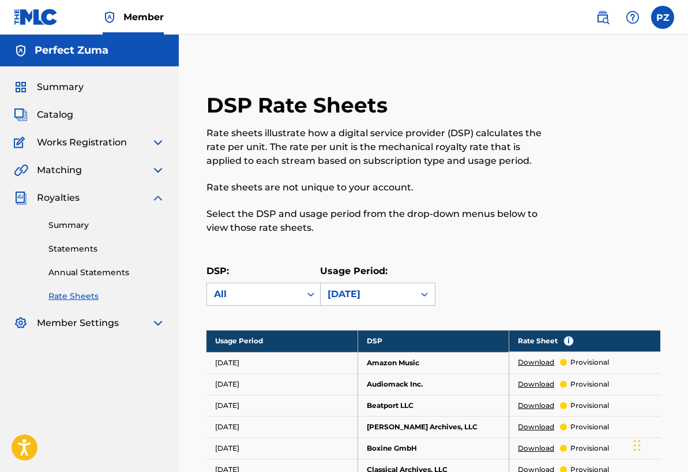 This screenshot has width=688, height=472. Describe the element at coordinates (585, 341) in the screenshot. I see `th: Rate Sheet` at that location.